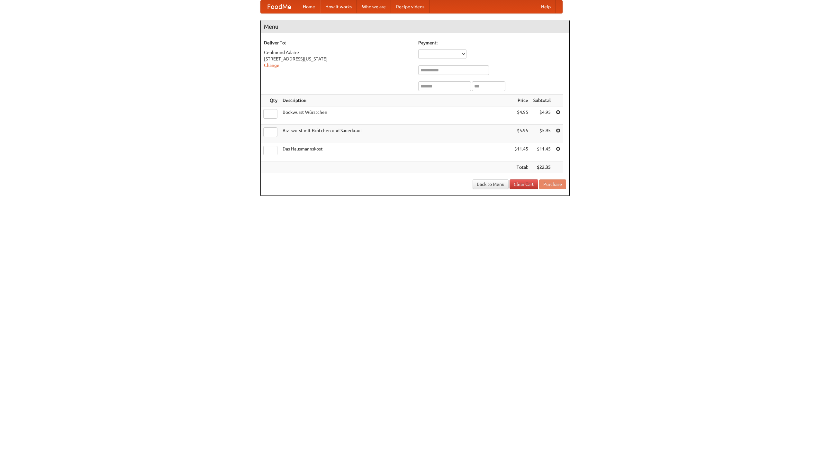 This screenshot has height=455, width=823. Describe the element at coordinates (546, 7) in the screenshot. I see `a: Help` at that location.